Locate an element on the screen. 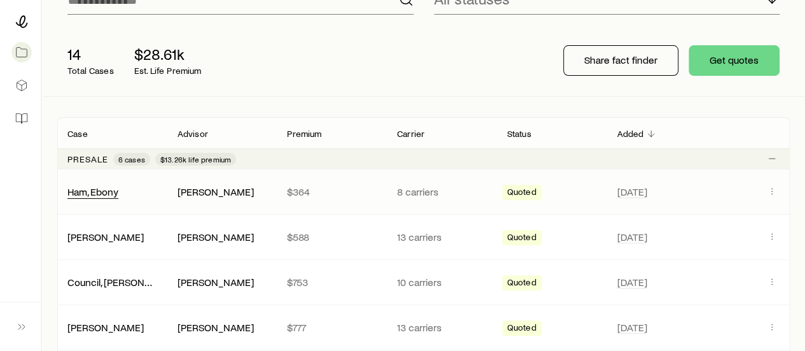  span: 6 cases is located at coordinates (132, 159).